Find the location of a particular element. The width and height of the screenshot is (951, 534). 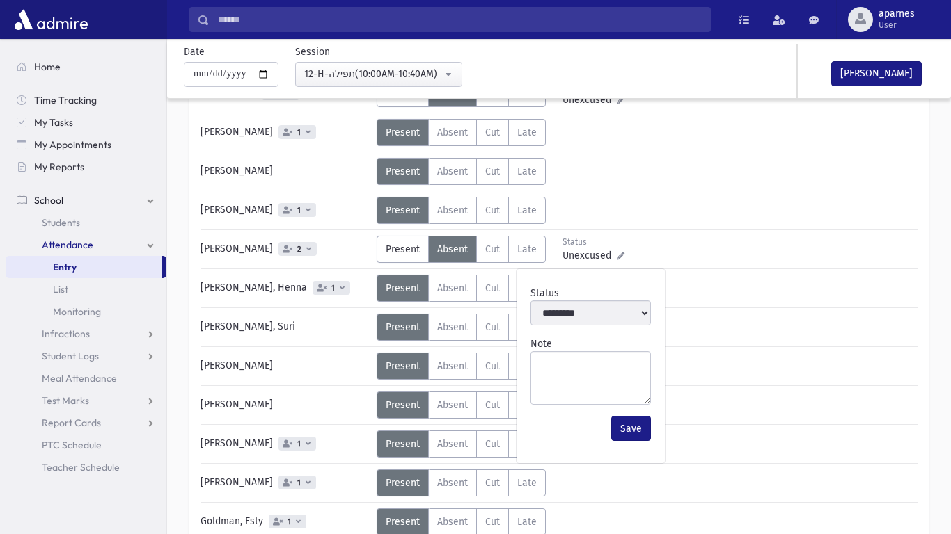

label: Note is located at coordinates (541, 344).